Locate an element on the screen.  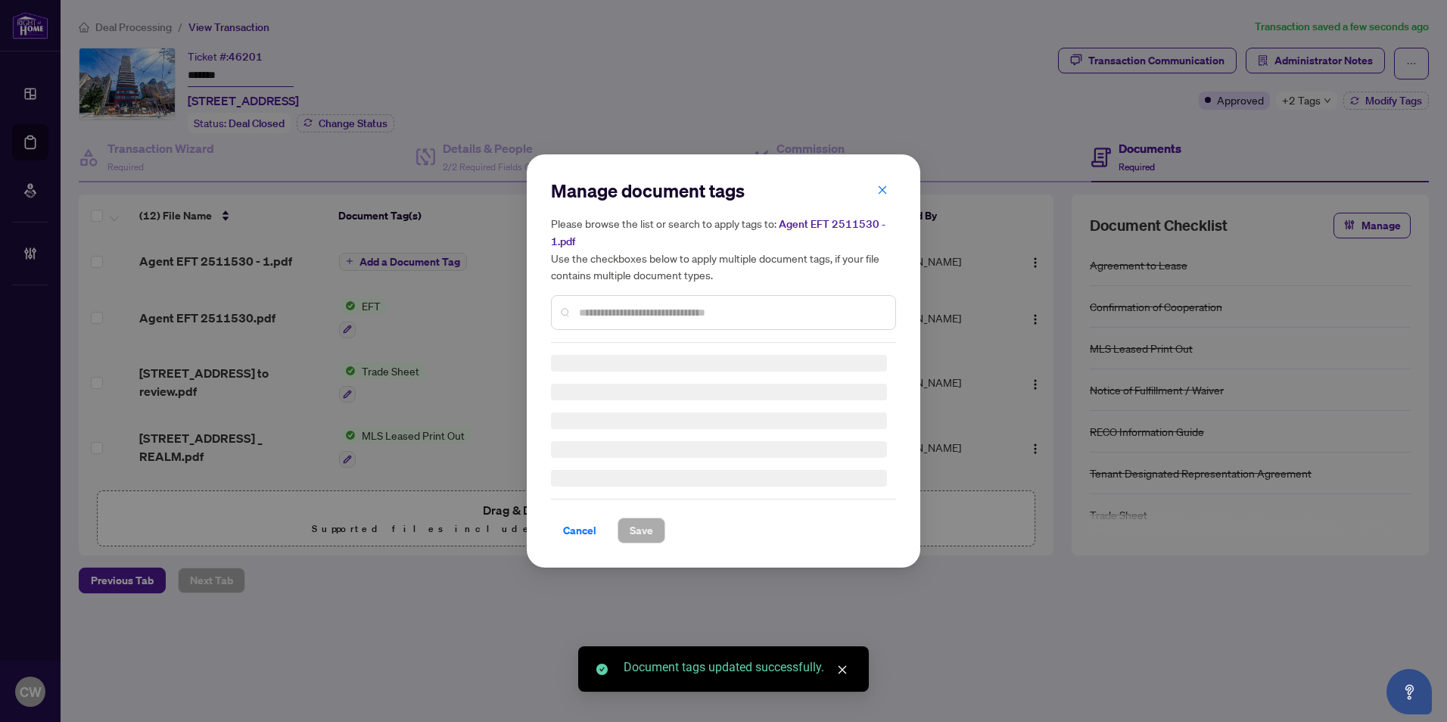
div: Document tags updated successfully. is located at coordinates (737, 667).